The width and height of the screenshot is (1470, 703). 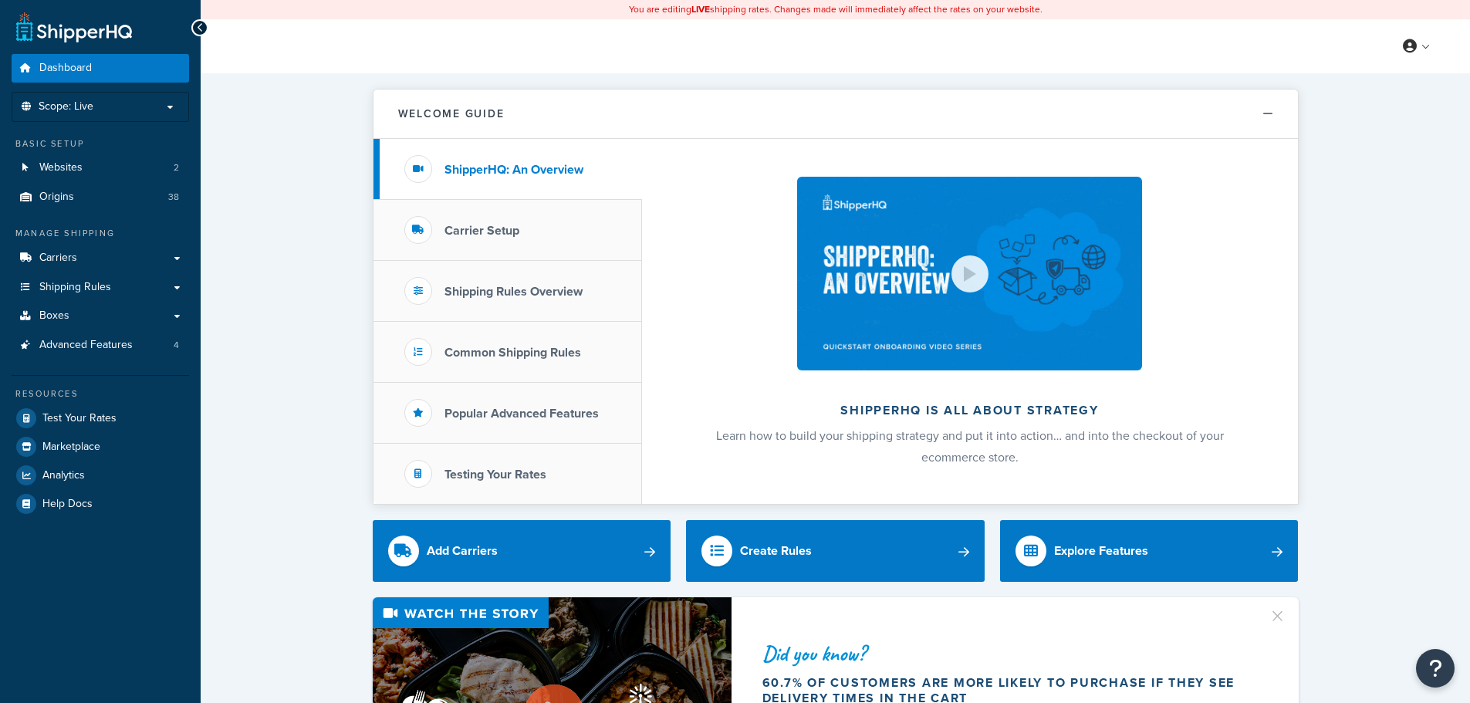 I want to click on a: Dashboard, so click(x=100, y=68).